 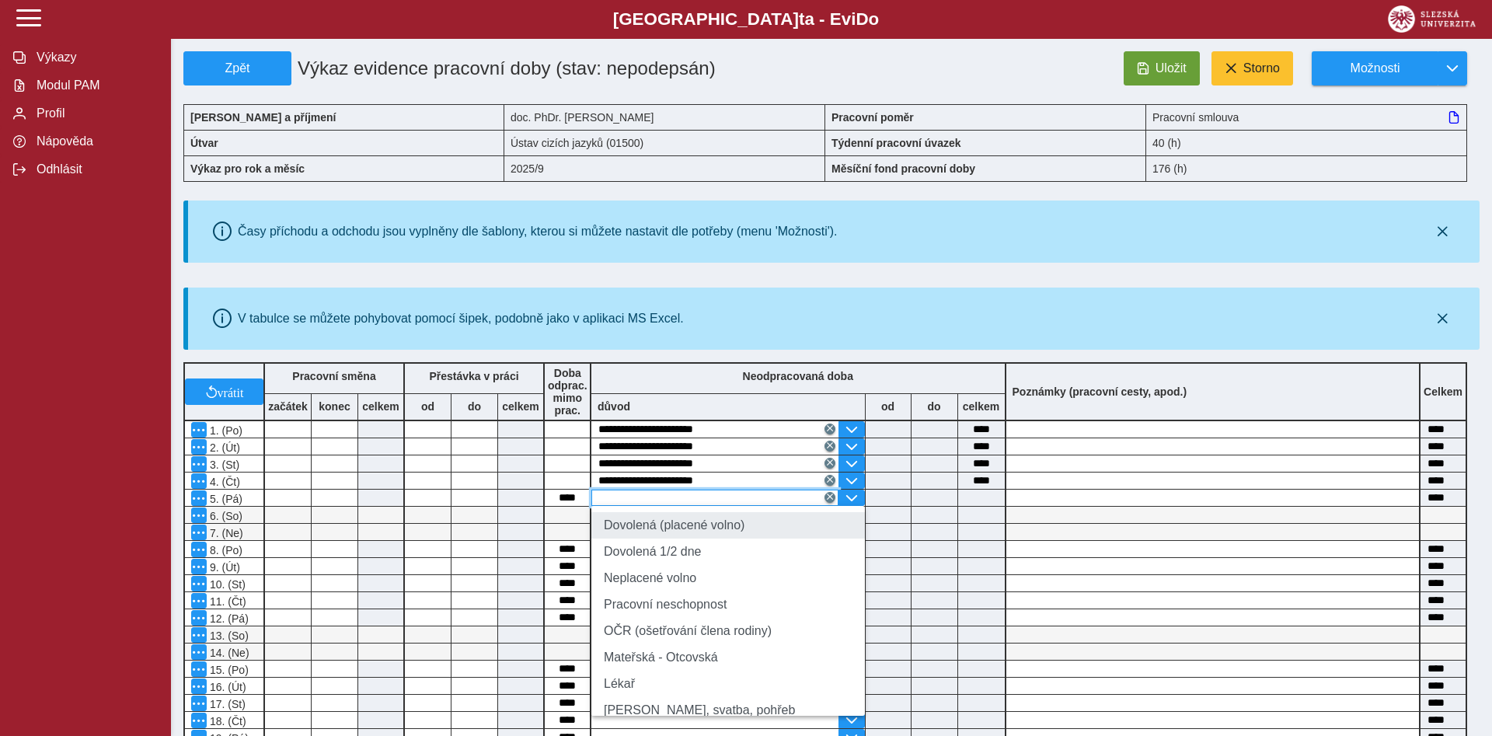 I want to click on h1: Výkaz evidence pracovní doby (stav: nepodepsán), so click(x=508, y=68).